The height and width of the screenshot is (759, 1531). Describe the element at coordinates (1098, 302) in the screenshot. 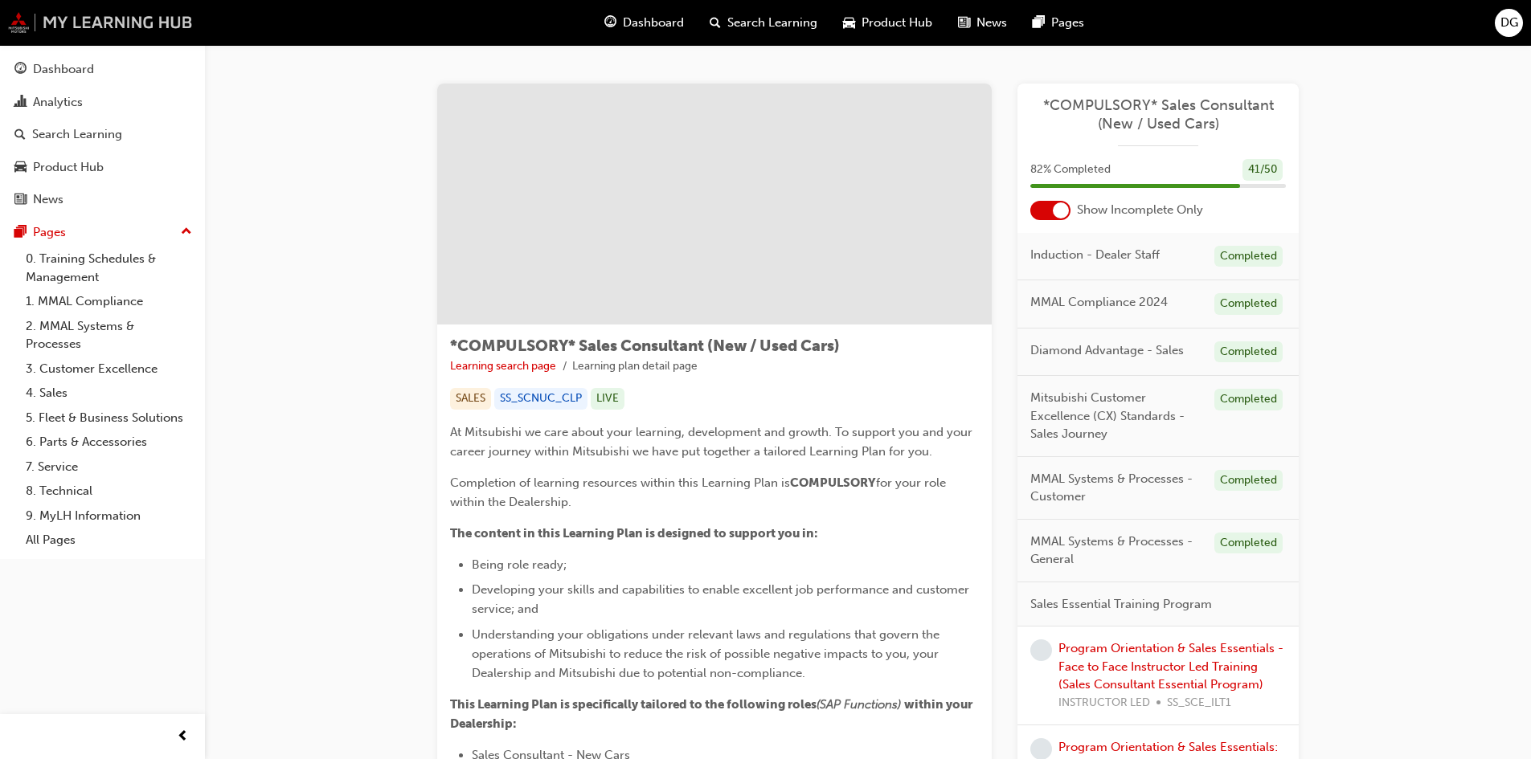

I see `span: MMAL Compliance 2024` at that location.